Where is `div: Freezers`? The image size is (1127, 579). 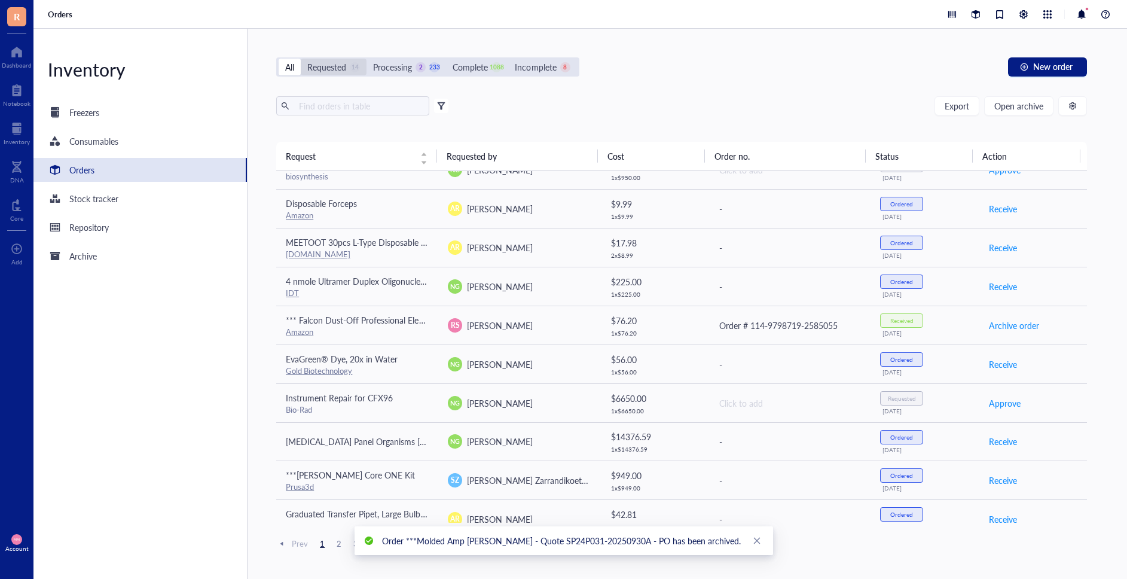
div: Freezers is located at coordinates (84, 112).